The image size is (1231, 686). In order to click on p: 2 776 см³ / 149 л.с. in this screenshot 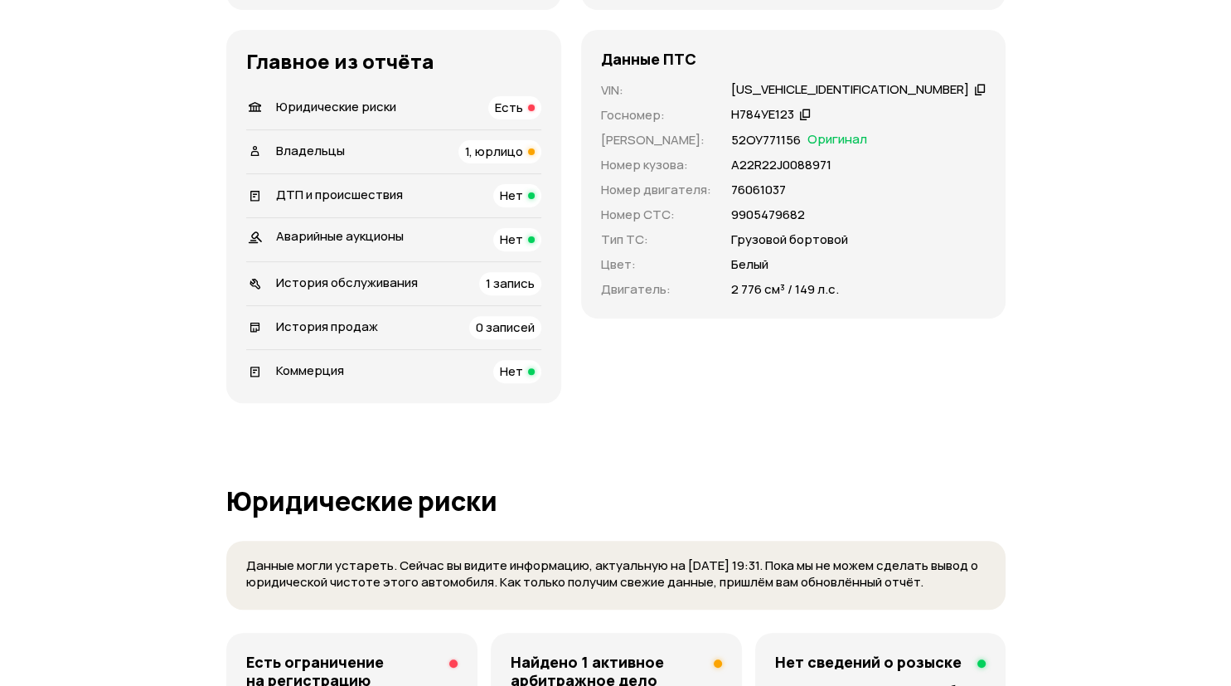, I will do `click(785, 289)`.